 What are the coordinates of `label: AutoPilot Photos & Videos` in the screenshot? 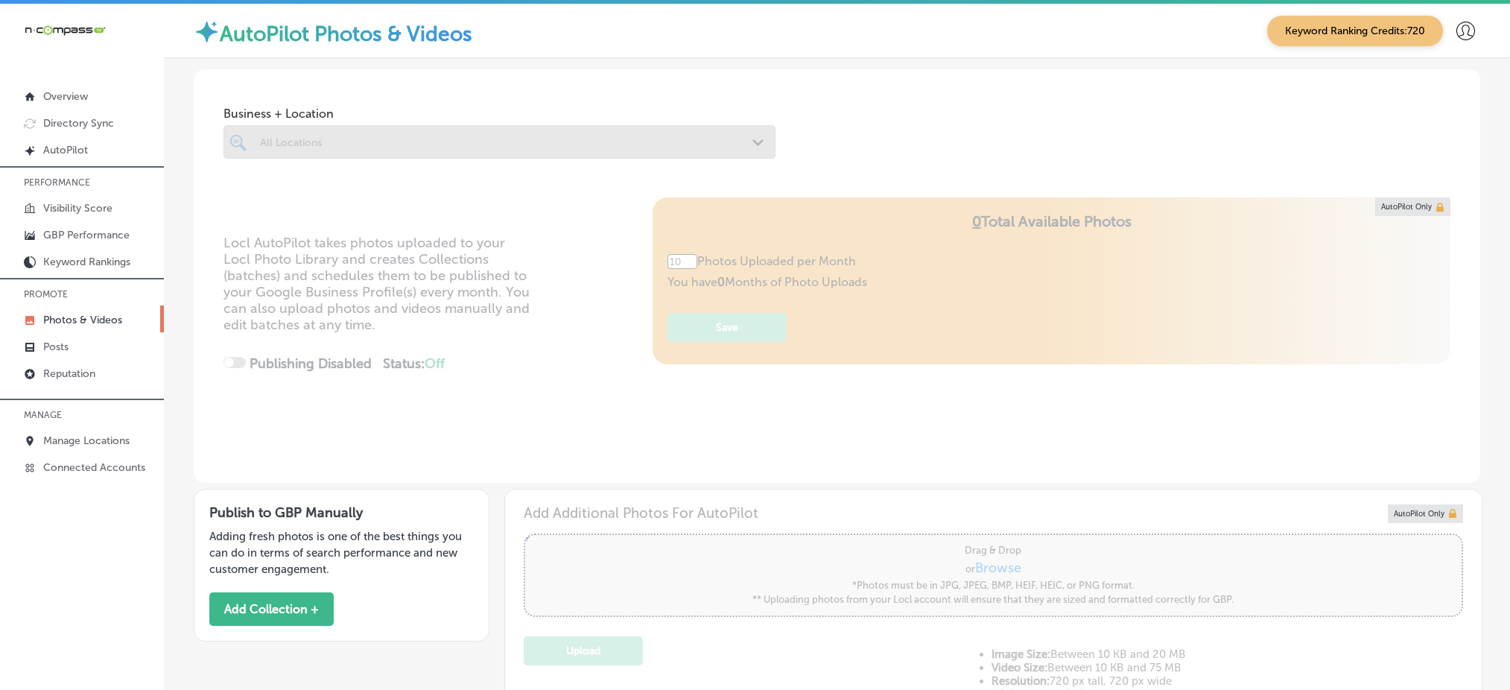 It's located at (346, 34).